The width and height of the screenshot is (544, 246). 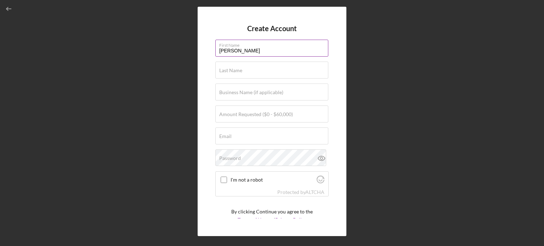 I want to click on a: Terms of Use, so click(x=252, y=220).